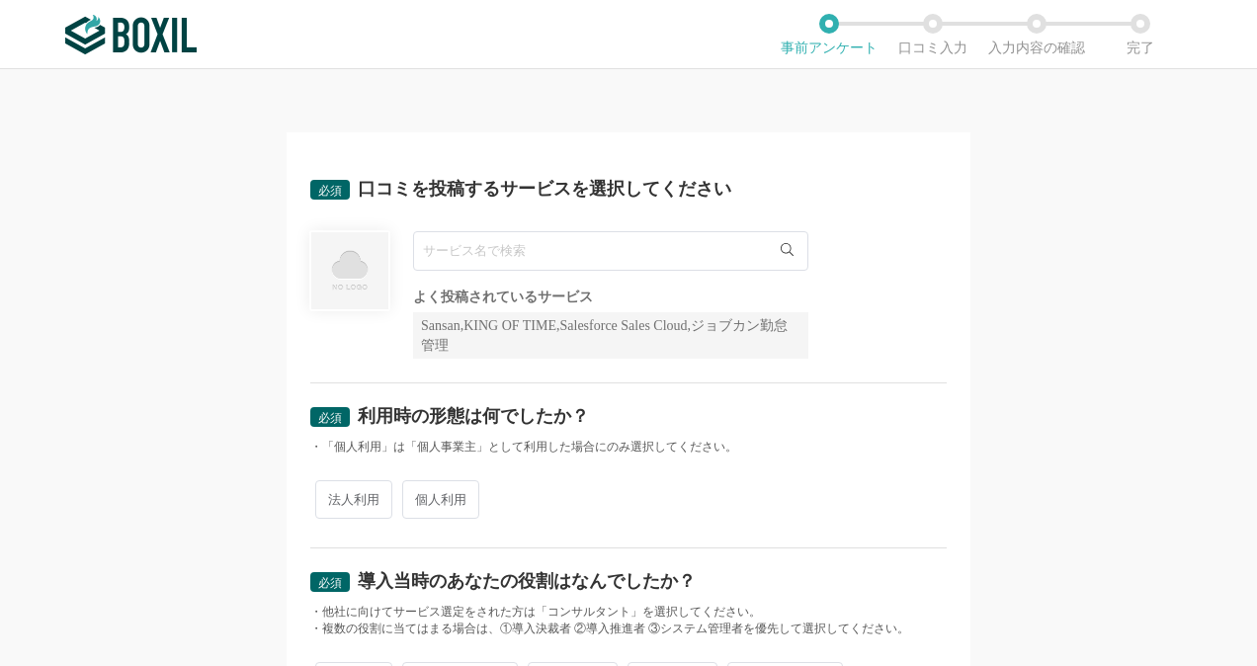 Image resolution: width=1257 pixels, height=666 pixels. I want to click on div: 利用時の形態は何でしたか？, so click(473, 416).